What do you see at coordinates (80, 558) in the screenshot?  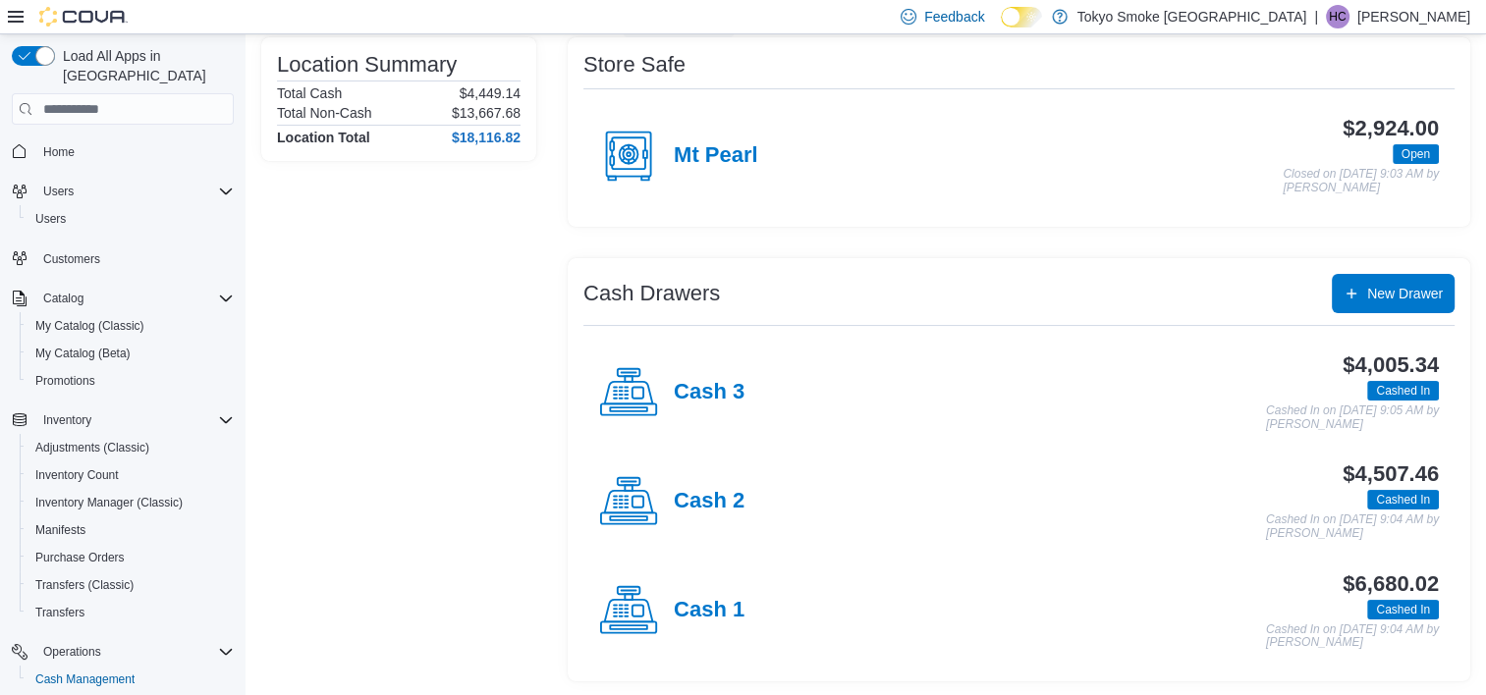 I see `span: Purchase Orders` at bounding box center [80, 558].